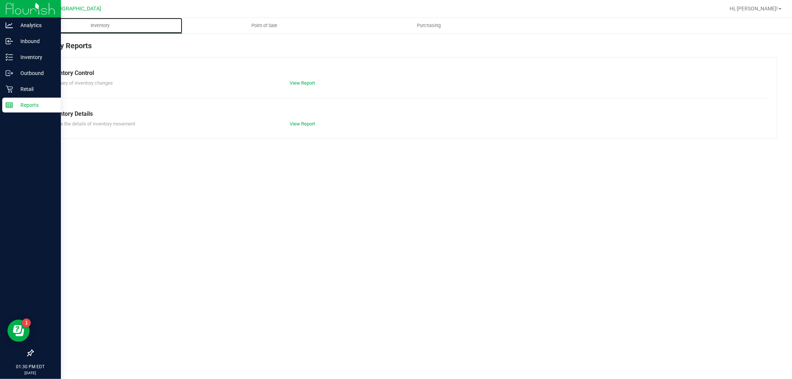 This screenshot has height=379, width=792. Describe the element at coordinates (9, 41) in the screenshot. I see `inline-svg: Inbound` at that location.